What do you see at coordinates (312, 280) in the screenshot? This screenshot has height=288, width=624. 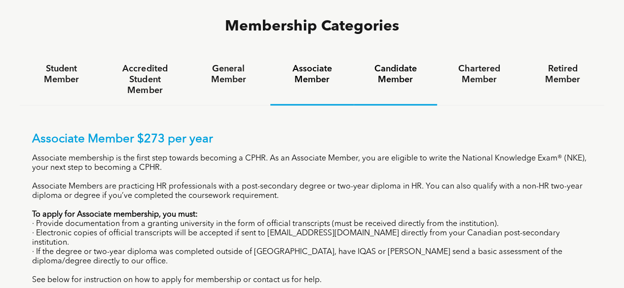 I see `p: See below for instruction on how to apply for membership or contact us for help.` at bounding box center [312, 280].